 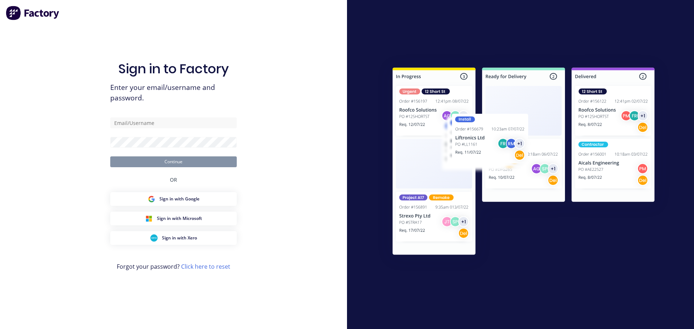 I want to click on span: Sign in with Google, so click(x=179, y=199).